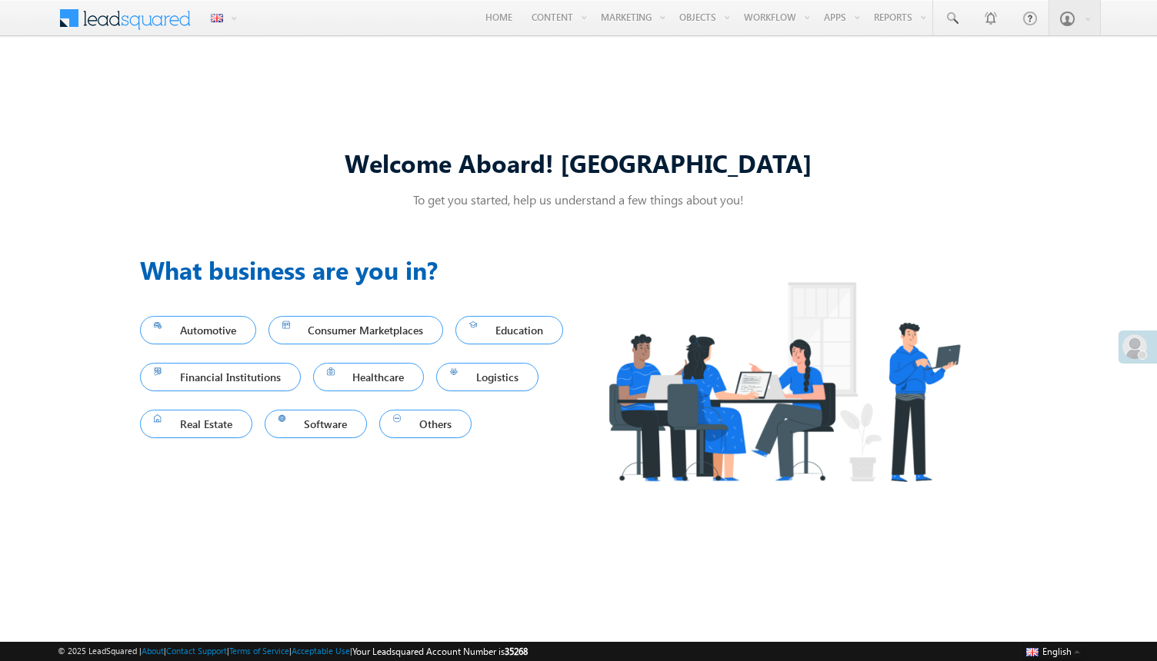 This screenshot has height=661, width=1157. What do you see at coordinates (292, 651) in the screenshot?
I see `span: © 2025 LeadSquared | | | | |` at bounding box center [292, 651].